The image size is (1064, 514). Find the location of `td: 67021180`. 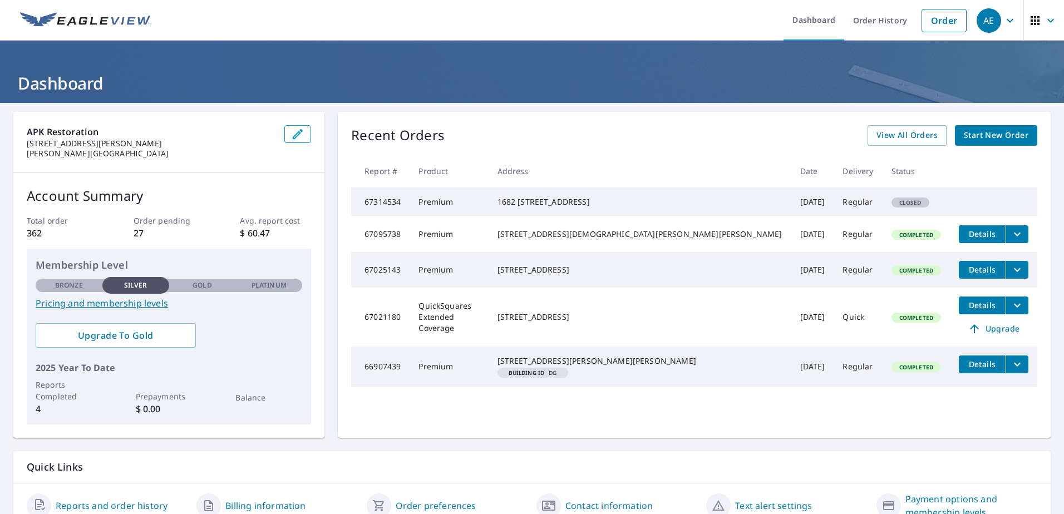

td: 67021180 is located at coordinates (380, 317).